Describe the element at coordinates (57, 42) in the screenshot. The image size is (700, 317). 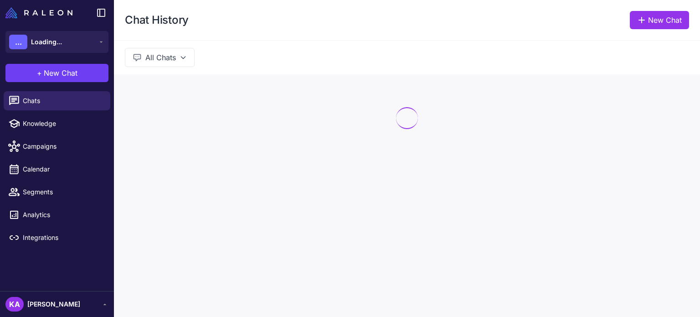
I see `button: ...Loading...` at that location.